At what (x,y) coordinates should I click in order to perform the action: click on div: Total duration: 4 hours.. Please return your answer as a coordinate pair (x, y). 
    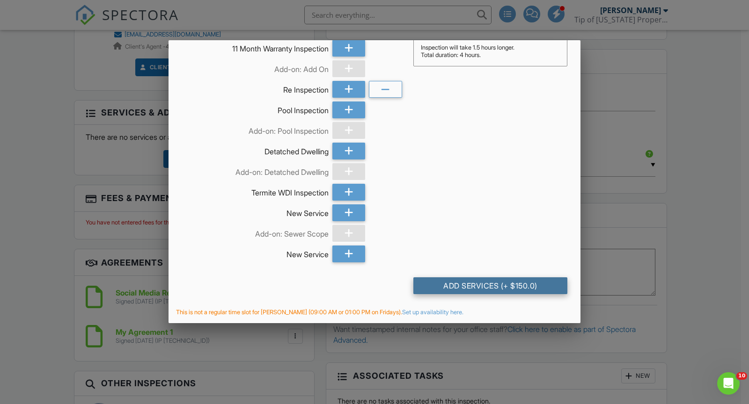
    Looking at the image, I should click on (490, 55).